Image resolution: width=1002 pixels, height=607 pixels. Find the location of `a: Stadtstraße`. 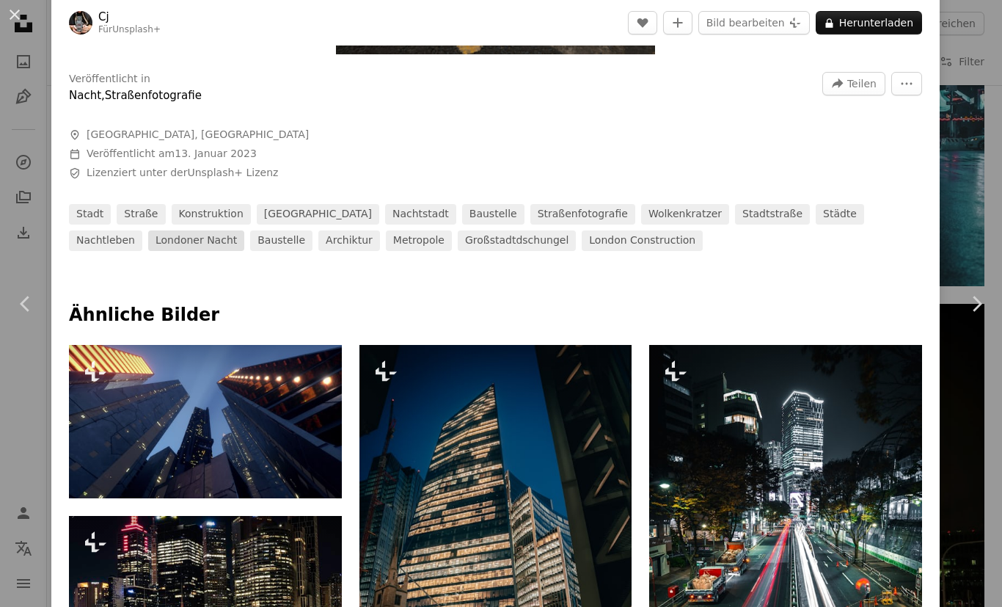

a: Stadtstraße is located at coordinates (773, 214).